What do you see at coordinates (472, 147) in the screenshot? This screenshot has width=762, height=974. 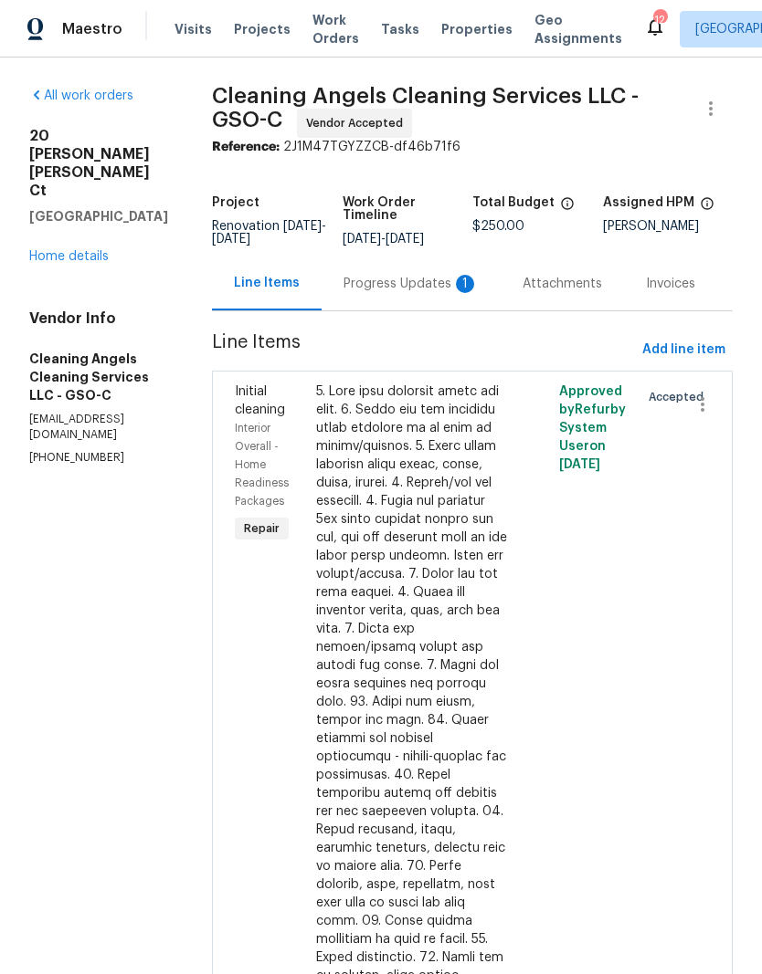 I see `div: 2J1M47TGYZZCB-df46b71f6` at bounding box center [472, 147].